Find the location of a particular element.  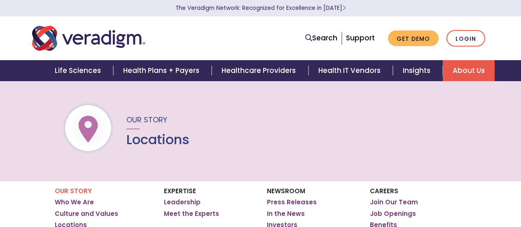

a: Insights is located at coordinates (418, 70).